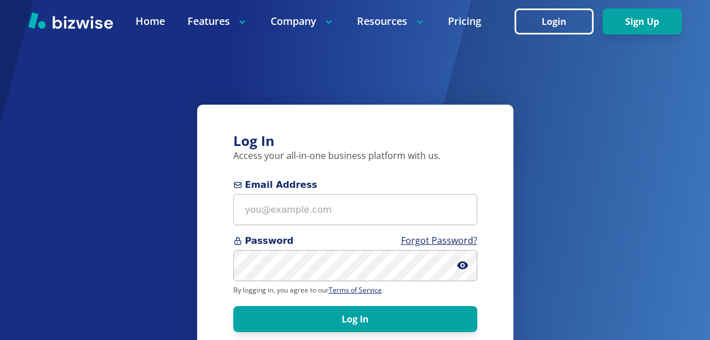 This screenshot has height=340, width=710. What do you see at coordinates (356, 241) in the screenshot?
I see `span: Password` at bounding box center [356, 241].